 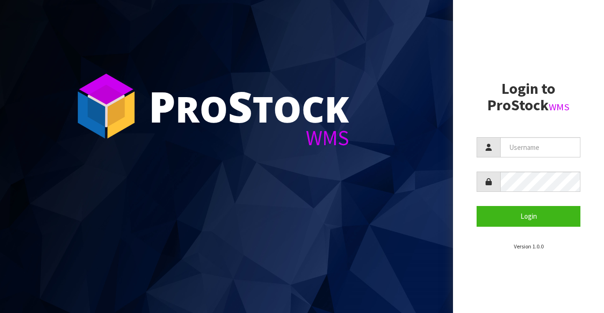 What do you see at coordinates (529, 246) in the screenshot?
I see `small: Version 1.0.0` at bounding box center [529, 246].